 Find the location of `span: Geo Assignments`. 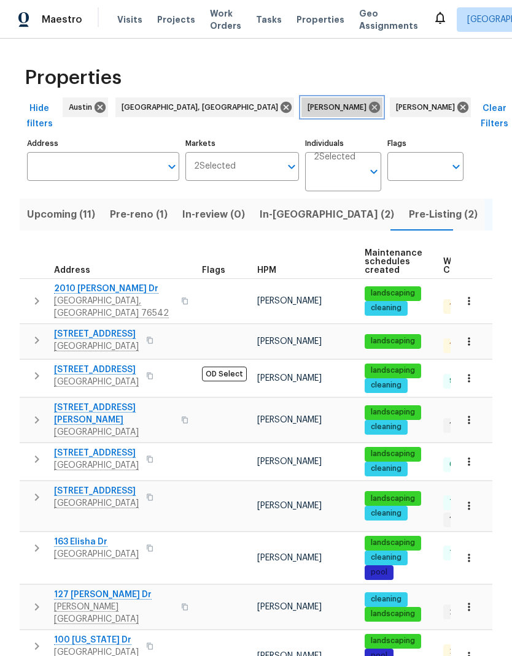

span: Geo Assignments is located at coordinates (388, 20).